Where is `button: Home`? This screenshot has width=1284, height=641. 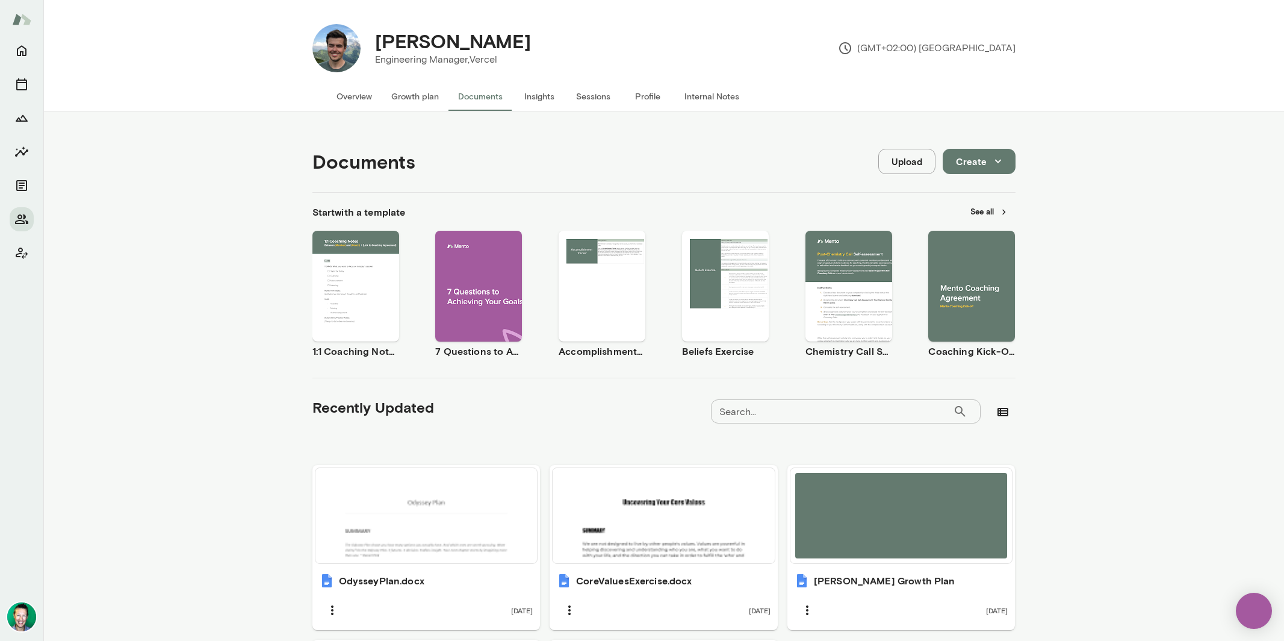 button: Home is located at coordinates (22, 51).